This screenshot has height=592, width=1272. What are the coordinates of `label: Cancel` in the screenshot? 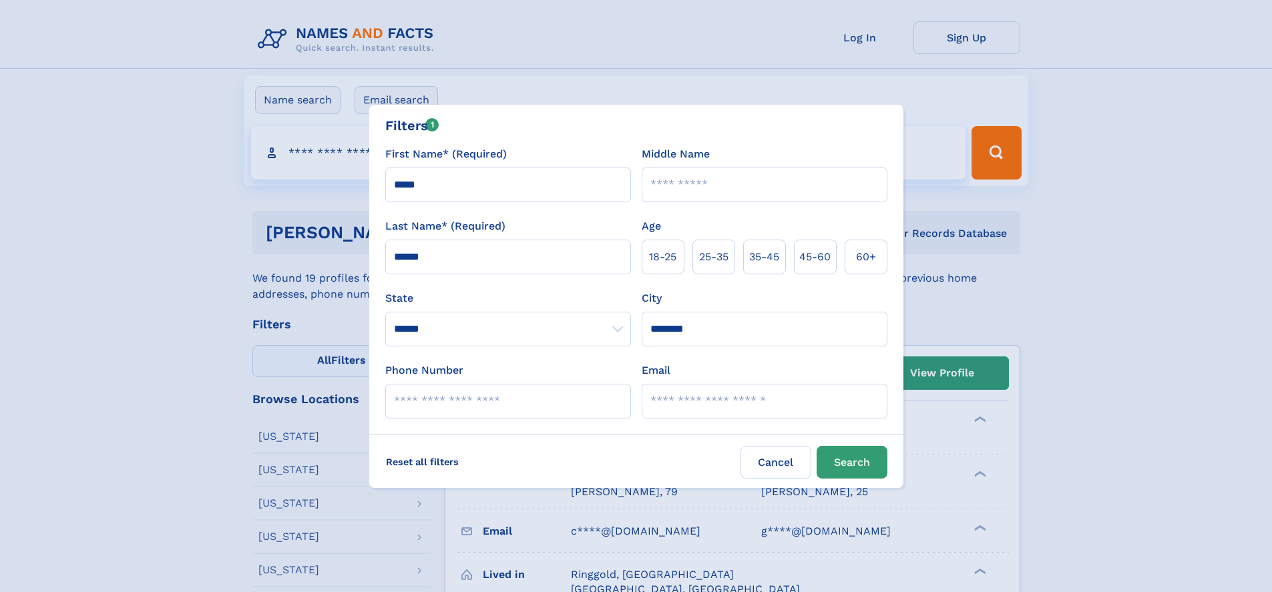 It's located at (776, 462).